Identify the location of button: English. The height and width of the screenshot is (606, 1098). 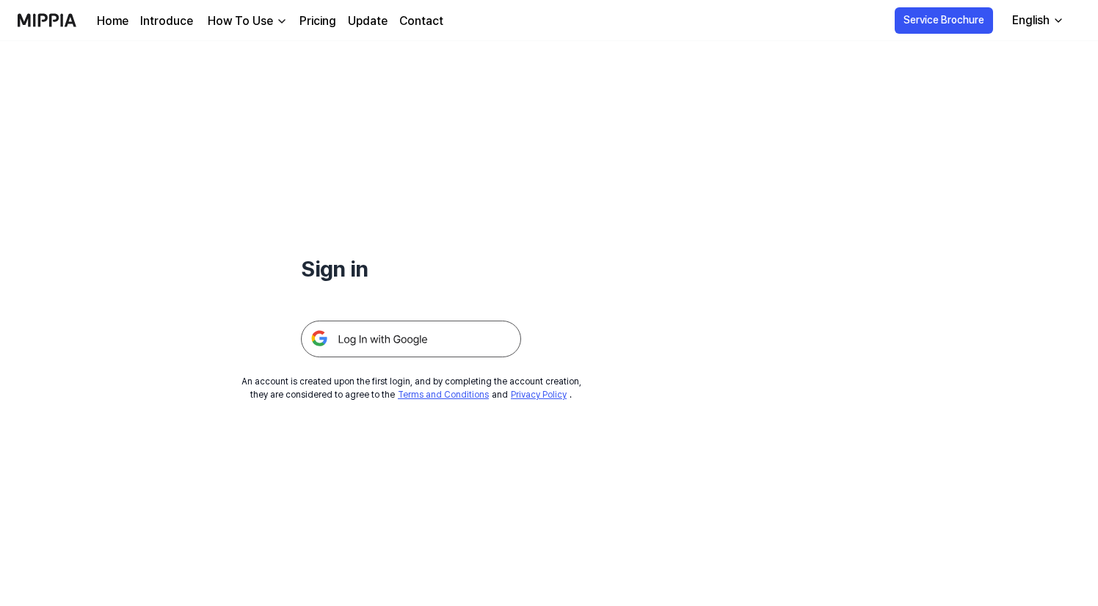
(1036, 21).